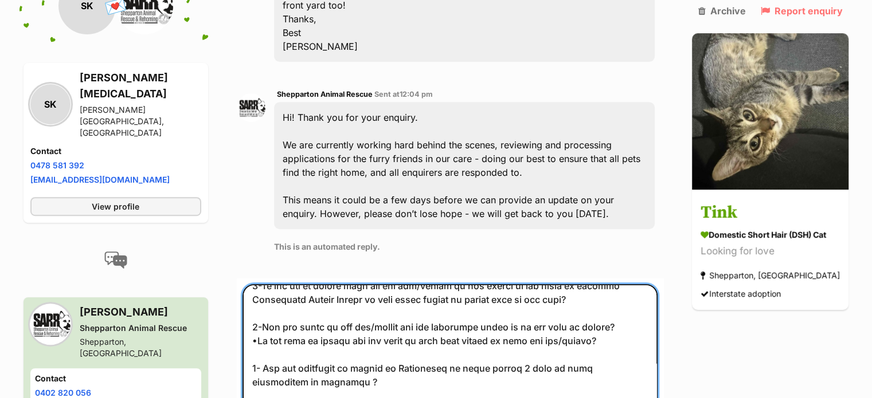  I want to click on a: View profile, so click(116, 206).